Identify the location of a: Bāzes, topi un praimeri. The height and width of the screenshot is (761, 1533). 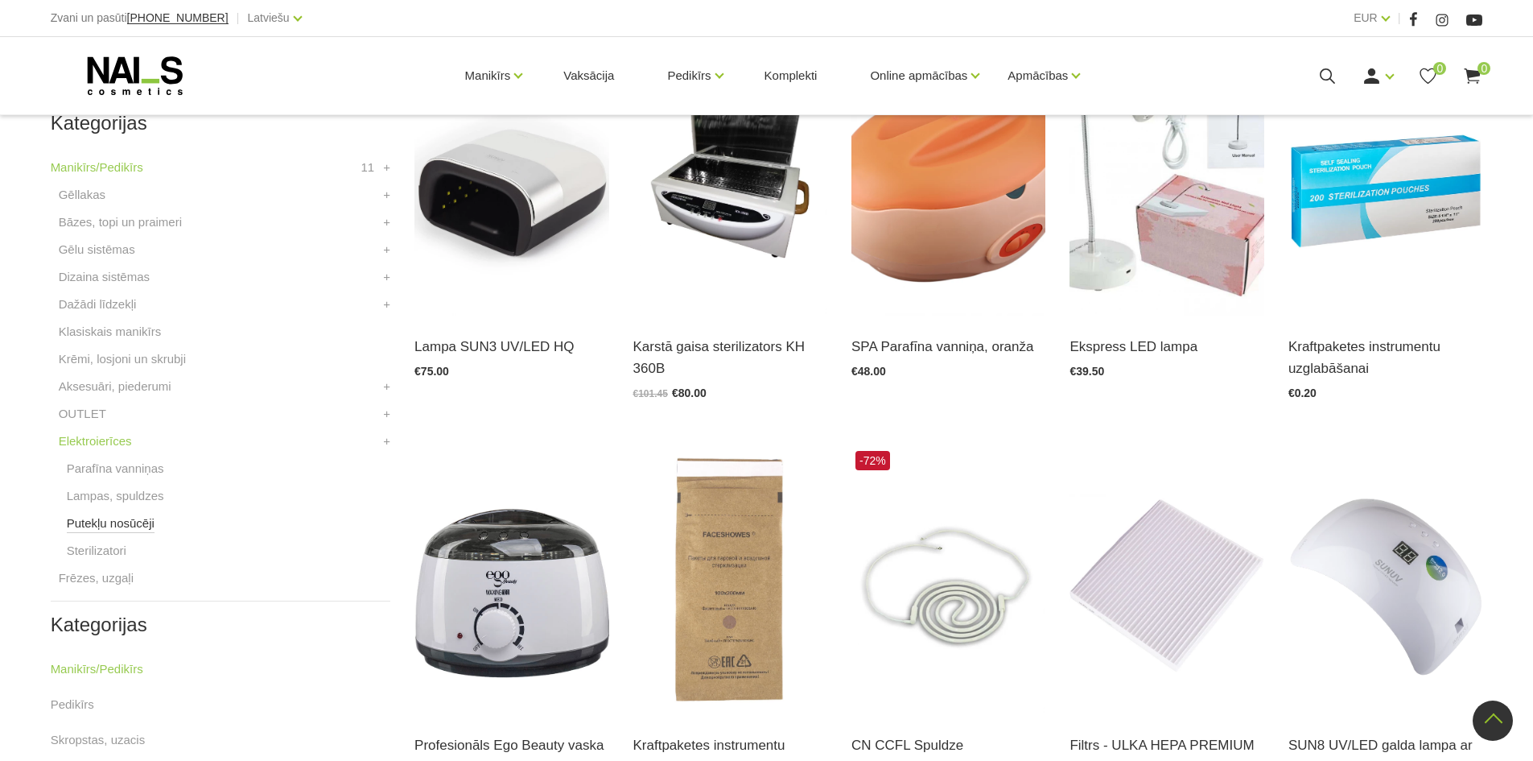
(120, 222).